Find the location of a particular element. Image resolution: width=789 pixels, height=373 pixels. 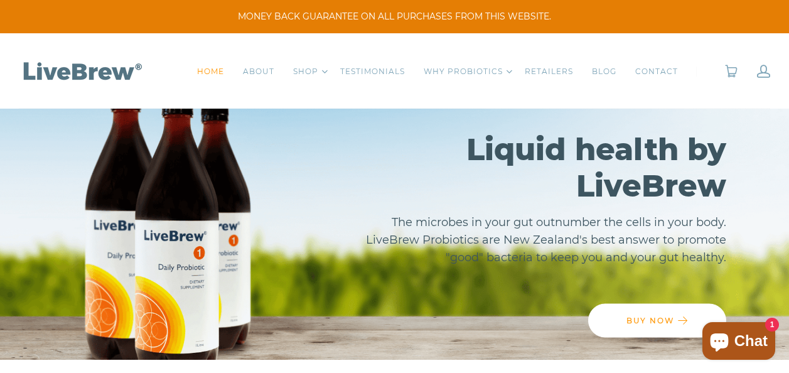

a: WHY PROBIOTICS is located at coordinates (463, 72).